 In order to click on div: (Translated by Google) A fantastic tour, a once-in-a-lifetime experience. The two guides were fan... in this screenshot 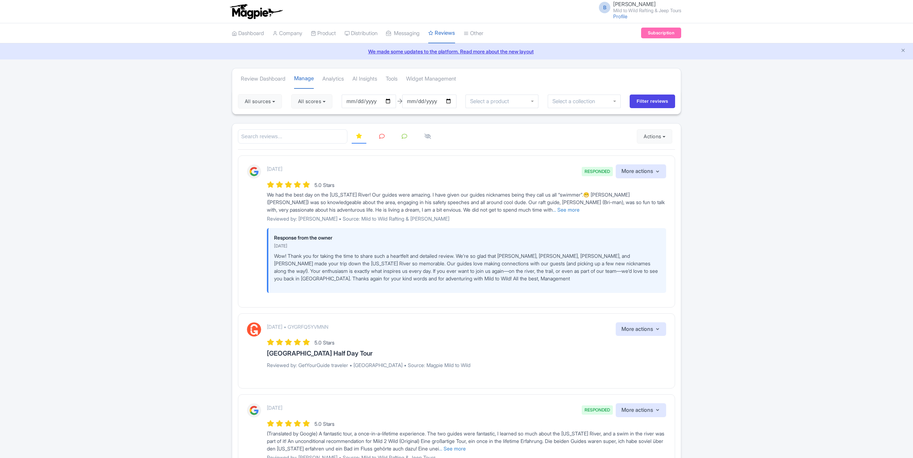, I will do `click(467, 441)`.